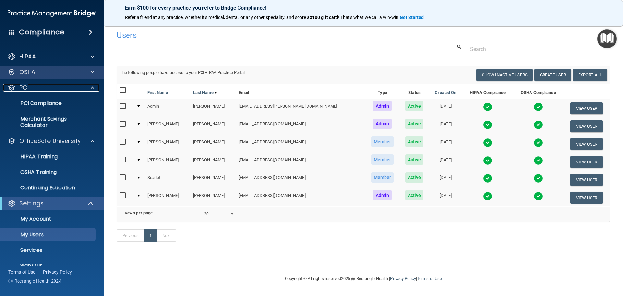  I want to click on p: My Account, so click(48, 219).